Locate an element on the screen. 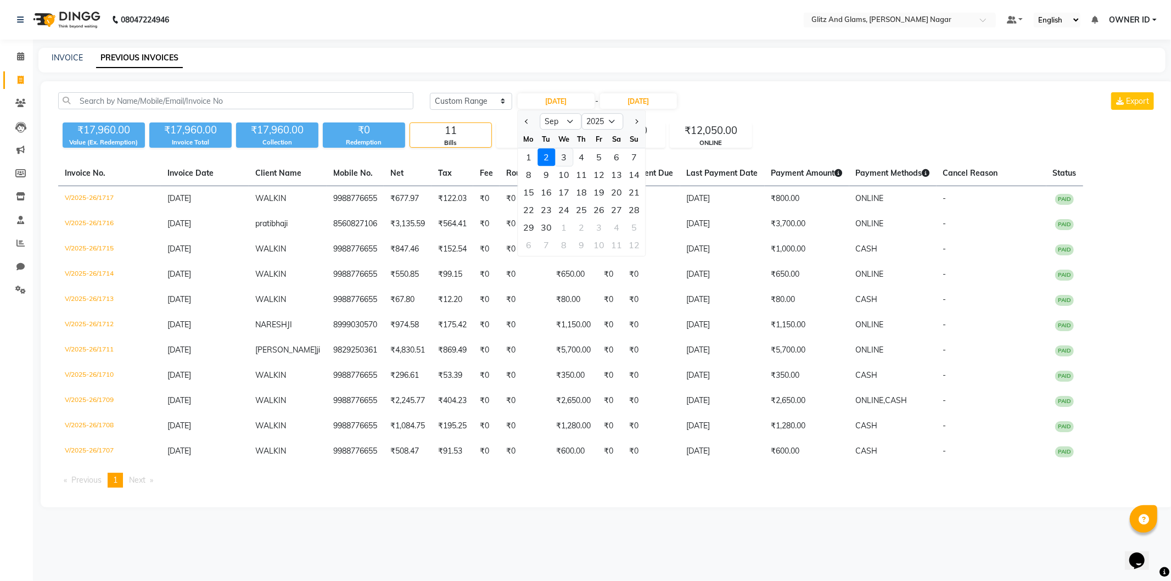  div: 30 is located at coordinates (546, 227).